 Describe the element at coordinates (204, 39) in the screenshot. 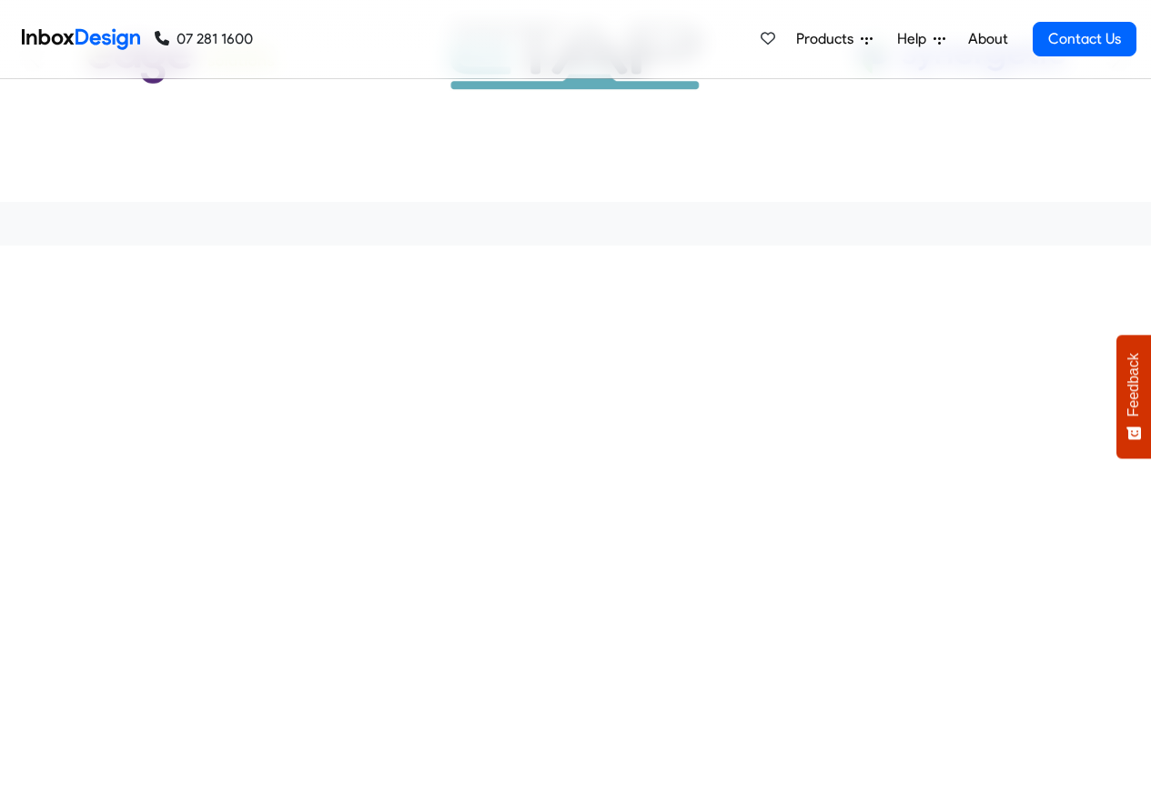

I see `a: 07 281 1600` at that location.